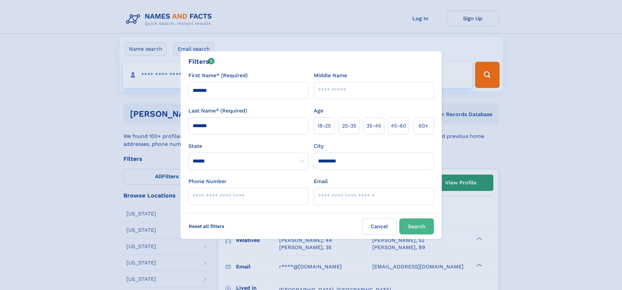 The height and width of the screenshot is (290, 622). I want to click on span: 18‑25, so click(324, 126).